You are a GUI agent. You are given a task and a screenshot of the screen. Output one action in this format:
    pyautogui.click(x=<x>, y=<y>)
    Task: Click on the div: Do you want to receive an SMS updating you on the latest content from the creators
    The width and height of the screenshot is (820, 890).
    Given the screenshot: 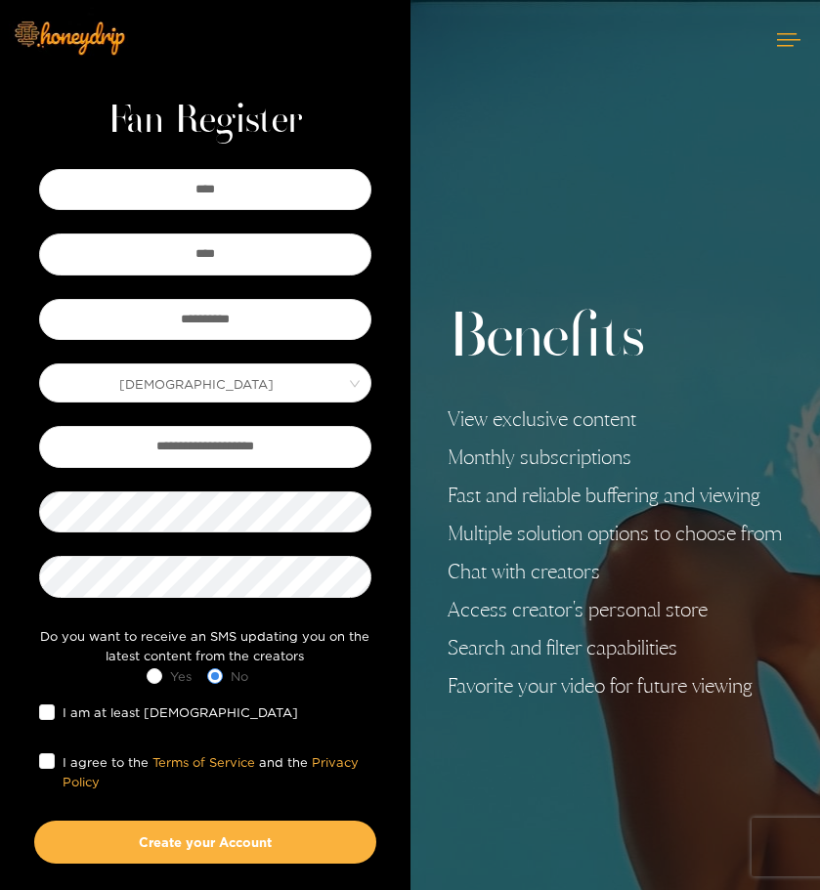 What is the action you would take?
    pyautogui.click(x=205, y=646)
    